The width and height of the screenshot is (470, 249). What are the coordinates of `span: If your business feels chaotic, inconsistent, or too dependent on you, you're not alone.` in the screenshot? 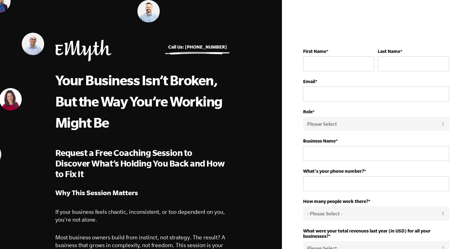 It's located at (140, 216).